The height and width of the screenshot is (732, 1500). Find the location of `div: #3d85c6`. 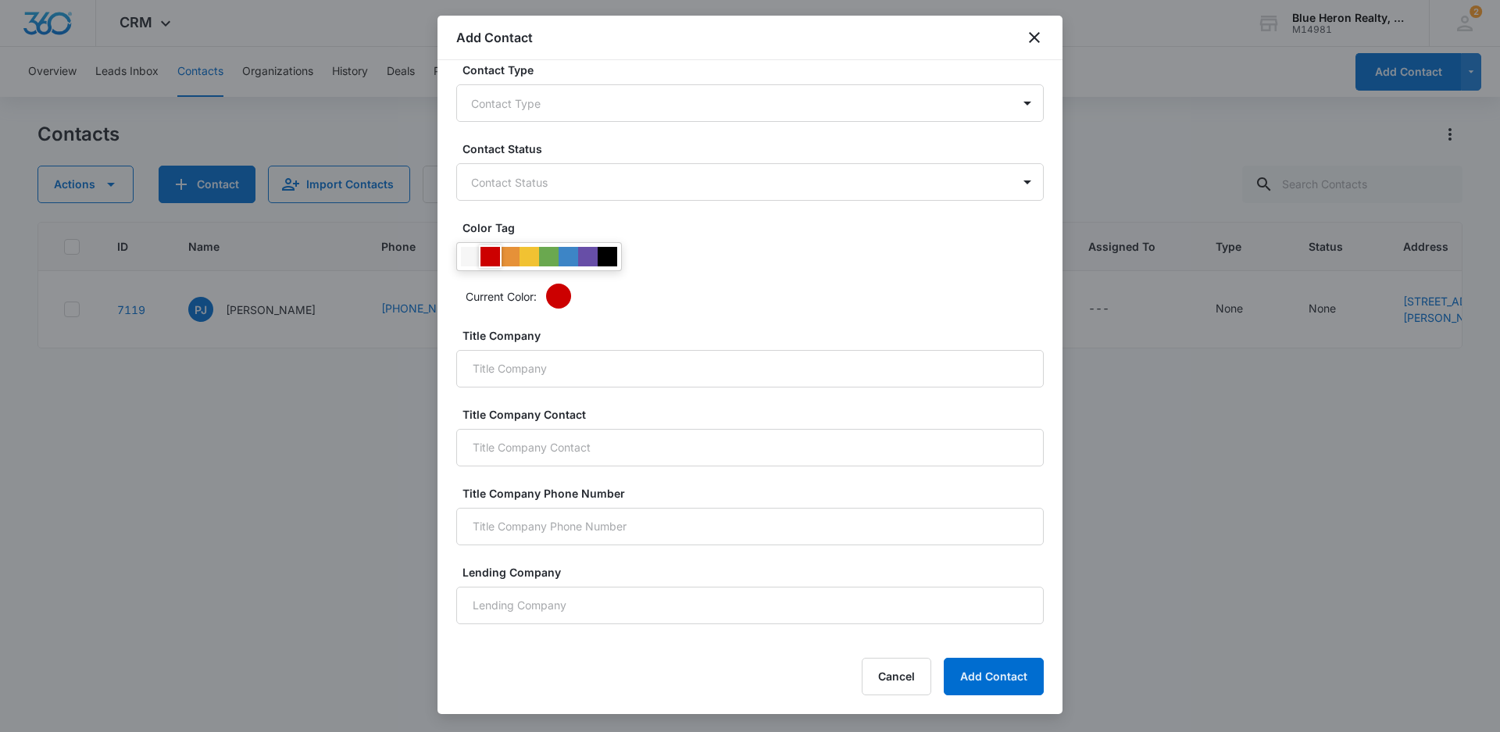

div: #3d85c6 is located at coordinates (568, 256).